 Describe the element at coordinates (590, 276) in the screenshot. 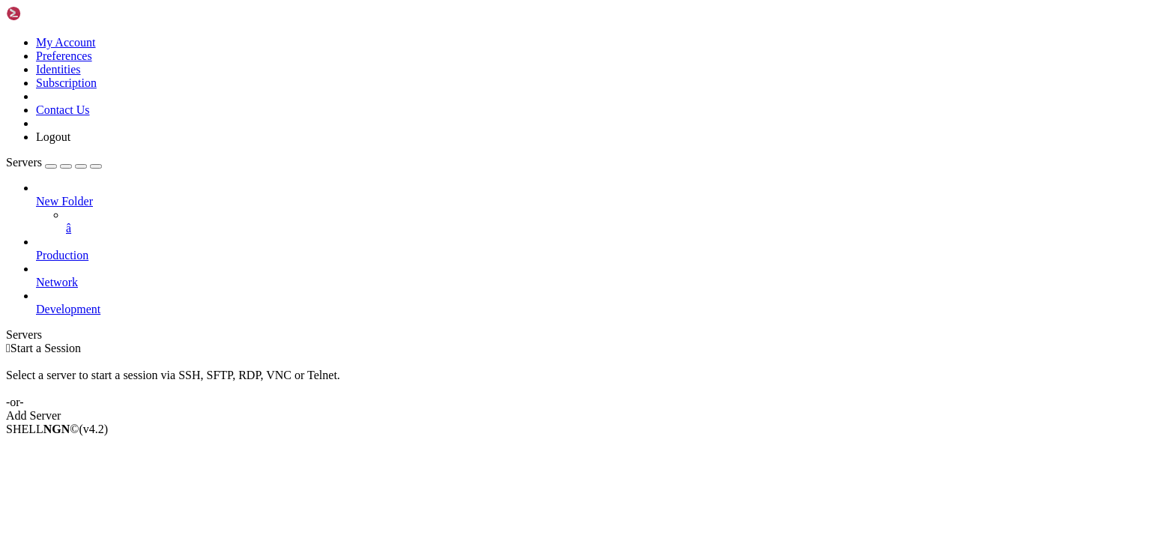

I see `li: Network` at that location.